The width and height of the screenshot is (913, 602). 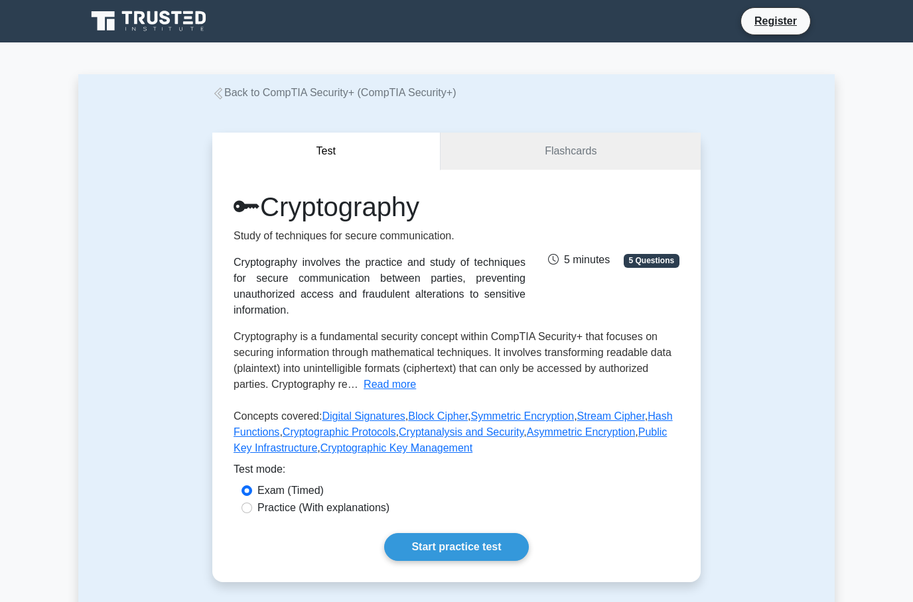 What do you see at coordinates (651, 261) in the screenshot?
I see `span: 5 Questions` at bounding box center [651, 261].